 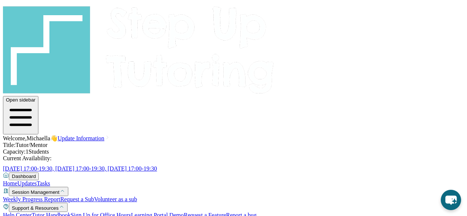 What do you see at coordinates (139, 49) in the screenshot?
I see `img: logo` at bounding box center [139, 49].